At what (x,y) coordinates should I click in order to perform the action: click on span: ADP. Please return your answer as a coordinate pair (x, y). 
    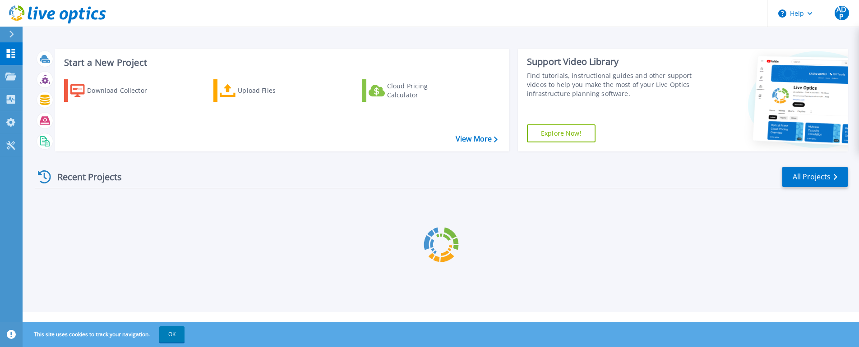
    Looking at the image, I should click on (842, 13).